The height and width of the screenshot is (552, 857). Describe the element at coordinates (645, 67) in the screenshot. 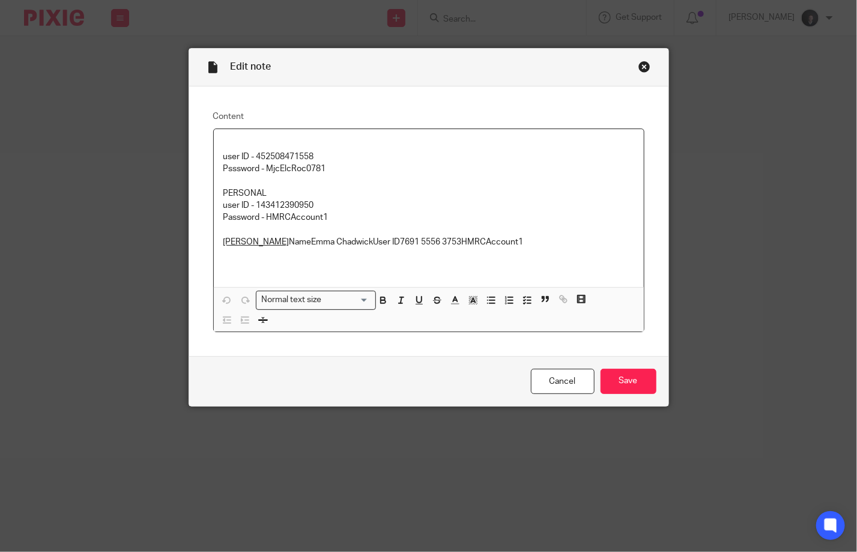

I see `div: Close this dialog window` at that location.